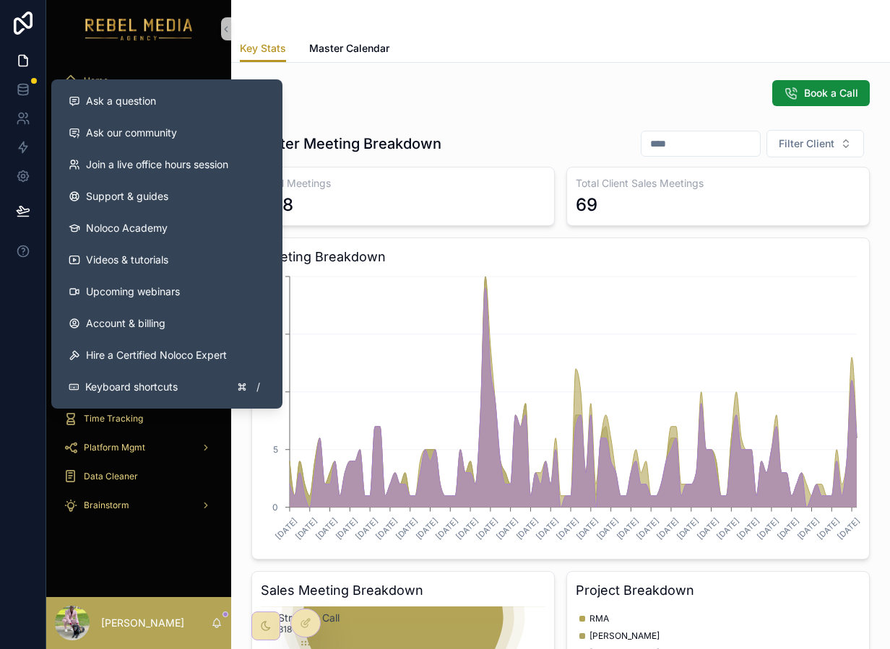 This screenshot has height=649, width=890. What do you see at coordinates (131, 387) in the screenshot?
I see `span: Keyboard shortcuts` at bounding box center [131, 387].